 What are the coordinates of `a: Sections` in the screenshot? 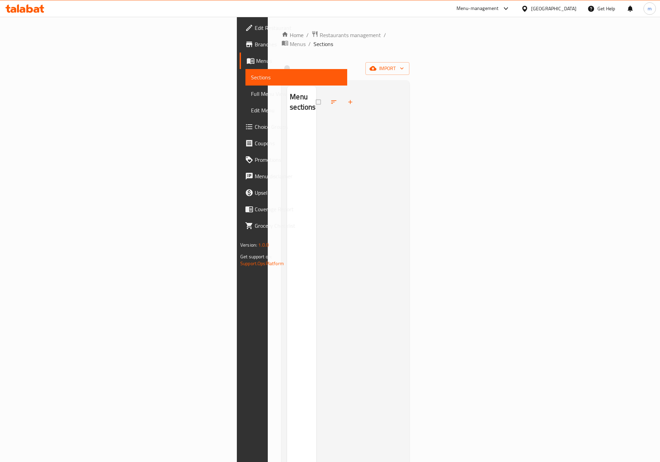 It's located at (296, 77).